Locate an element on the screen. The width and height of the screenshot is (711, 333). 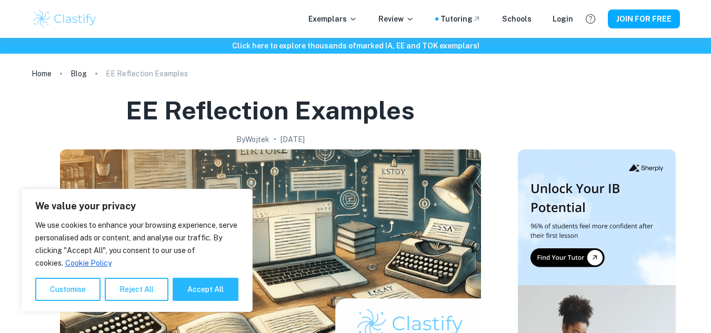
h2: By Wojtek is located at coordinates (253, 139).